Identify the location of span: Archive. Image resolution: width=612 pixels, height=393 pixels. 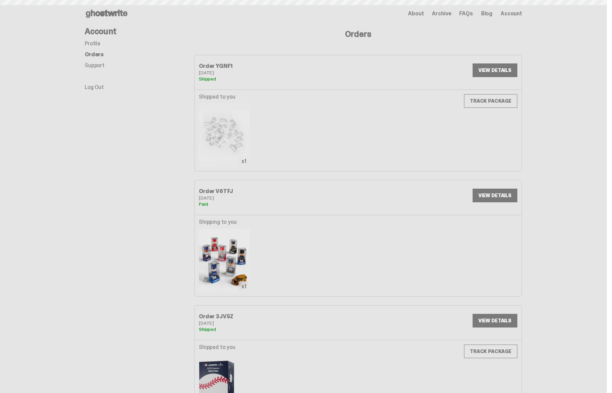
(441, 14).